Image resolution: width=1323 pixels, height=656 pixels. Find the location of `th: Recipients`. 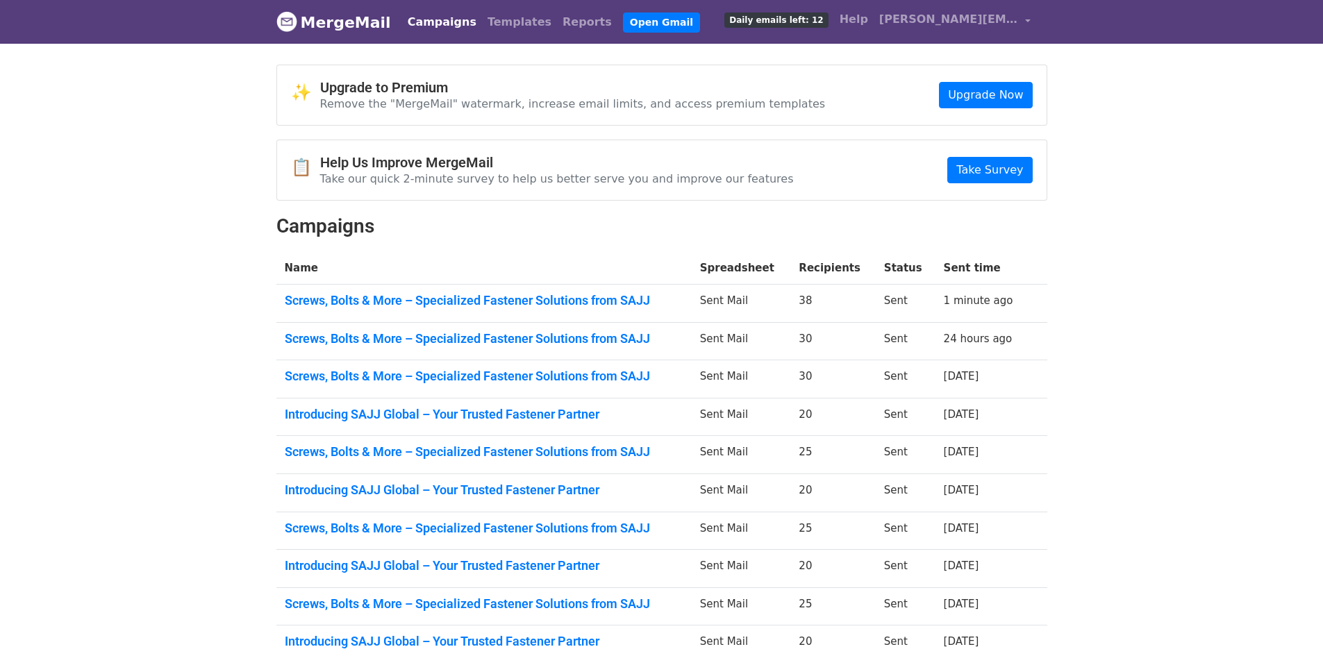

th: Recipients is located at coordinates (833, 268).